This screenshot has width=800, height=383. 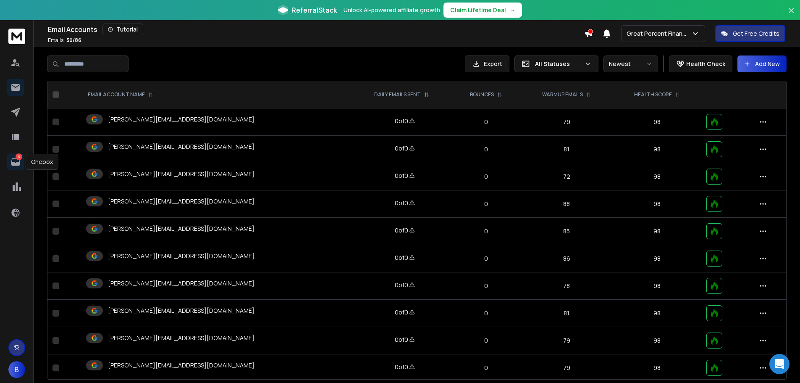 I want to click on span: B, so click(x=17, y=369).